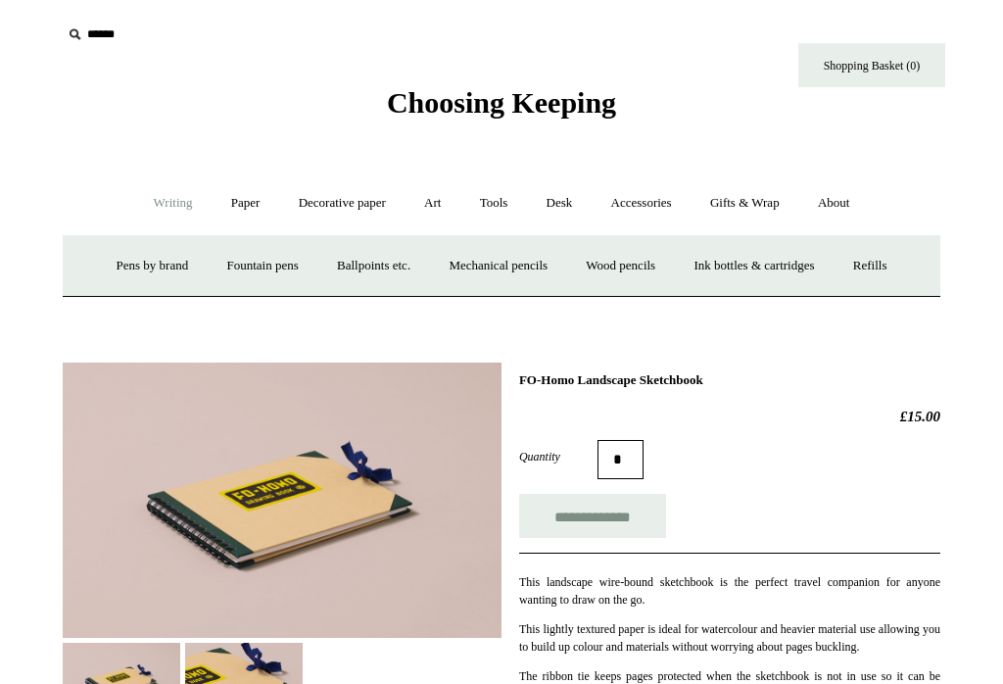  Describe the element at coordinates (753, 265) in the screenshot. I see `a: Ink bottles & cartridges` at that location.